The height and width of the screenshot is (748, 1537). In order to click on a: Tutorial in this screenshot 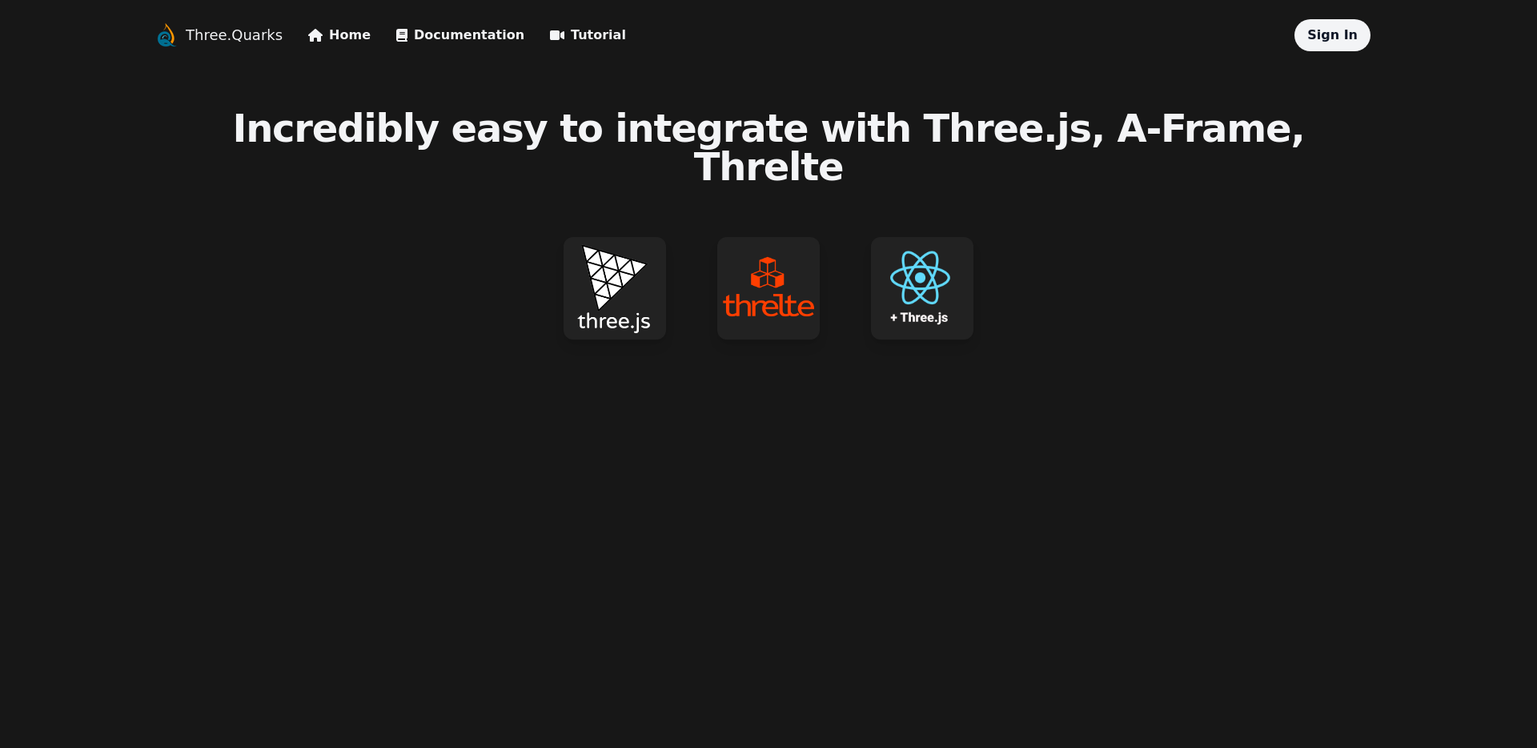, I will do `click(588, 35)`.